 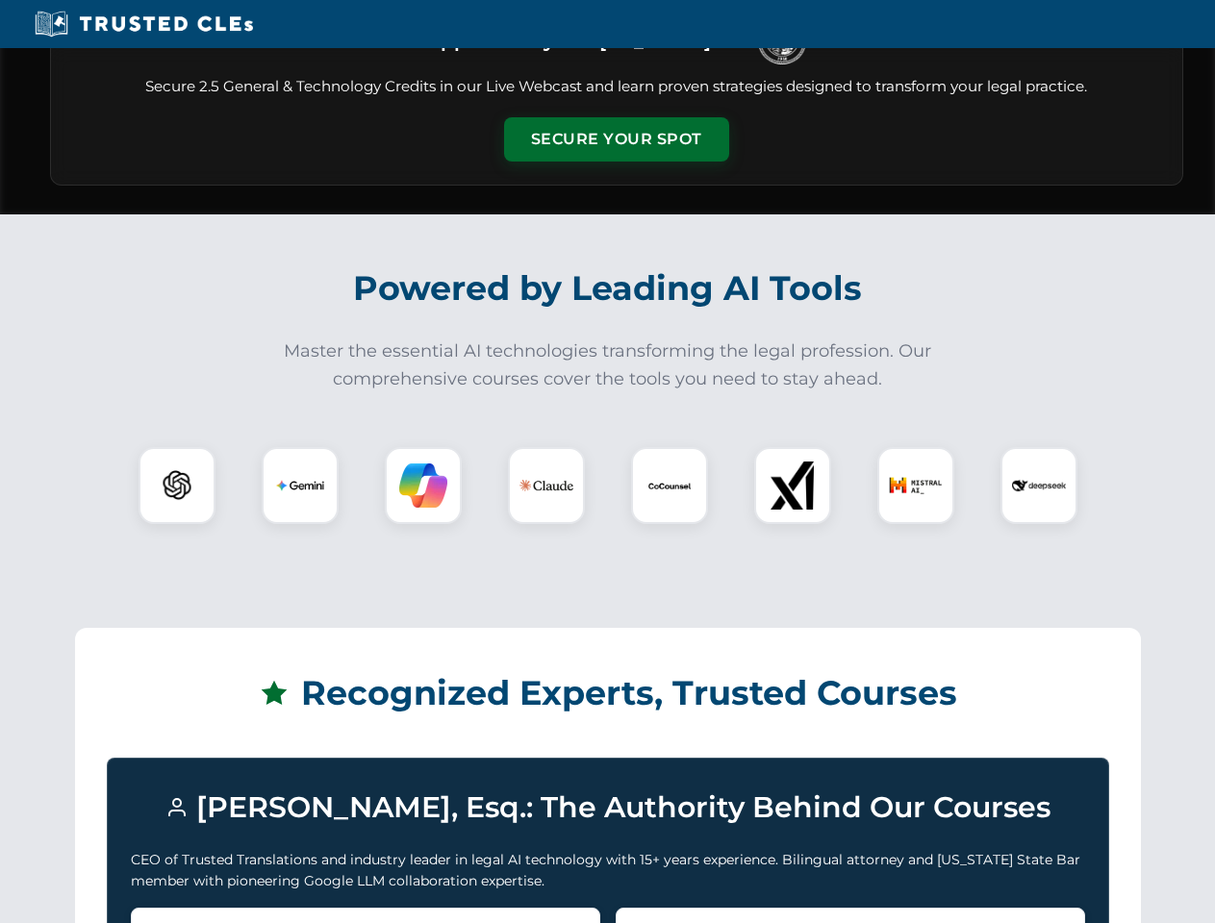 I want to click on div: Claude, so click(x=546, y=486).